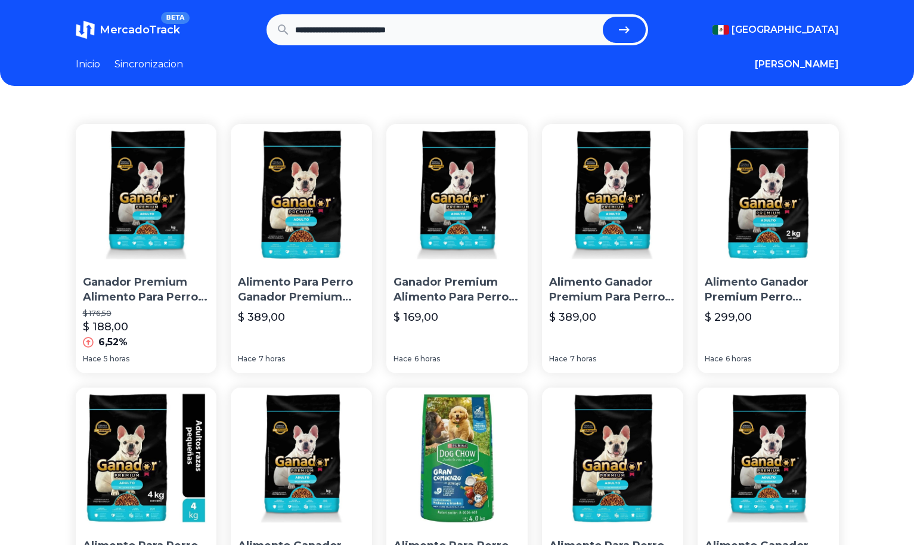 This screenshot has height=545, width=914. Describe the element at coordinates (113, 342) in the screenshot. I see `p: 6,52%` at that location.